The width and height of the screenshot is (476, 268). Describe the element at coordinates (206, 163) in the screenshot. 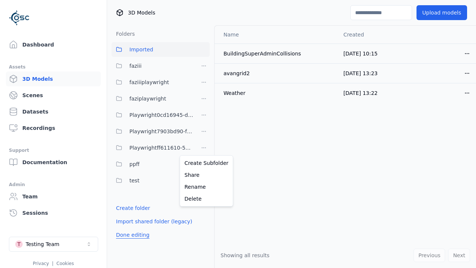

I see `div: Create Subfolder` at that location.